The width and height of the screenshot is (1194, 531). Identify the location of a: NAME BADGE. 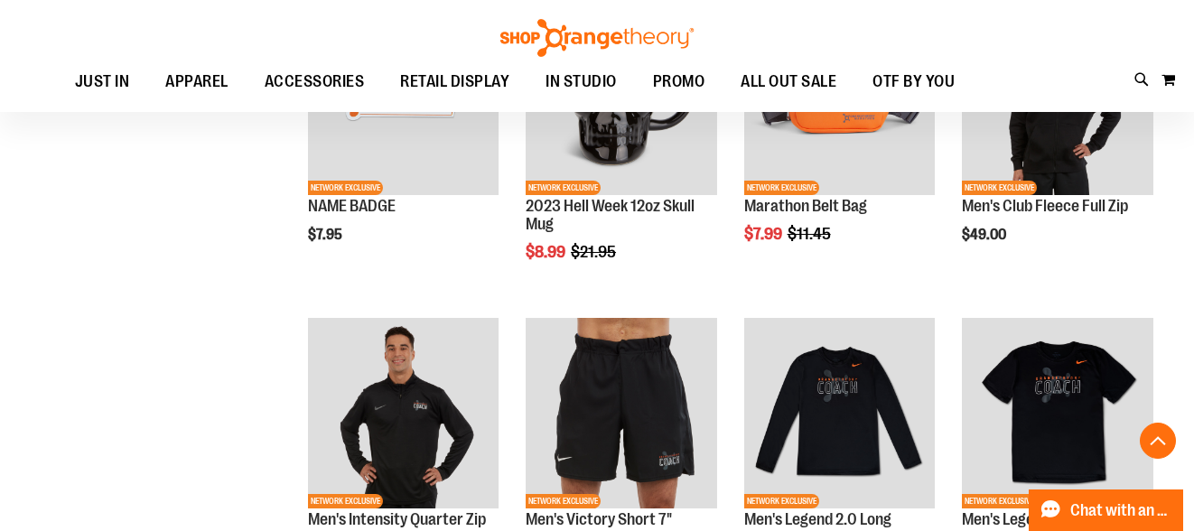
(351, 206).